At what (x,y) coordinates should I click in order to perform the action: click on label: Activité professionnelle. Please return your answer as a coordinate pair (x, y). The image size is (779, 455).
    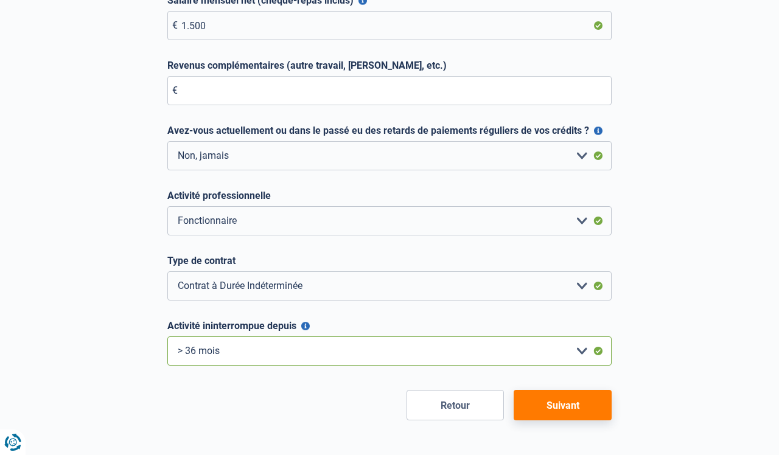
    Looking at the image, I should click on (390, 195).